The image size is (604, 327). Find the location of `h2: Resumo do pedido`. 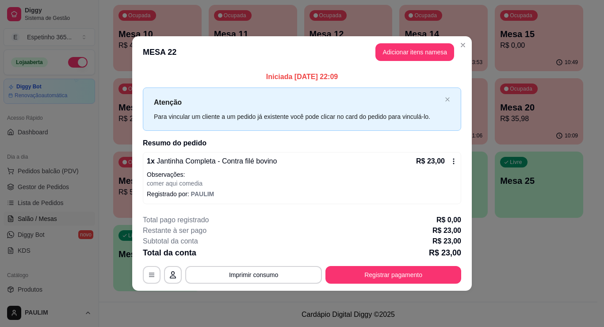

h2: Resumo do pedido is located at coordinates (302, 143).